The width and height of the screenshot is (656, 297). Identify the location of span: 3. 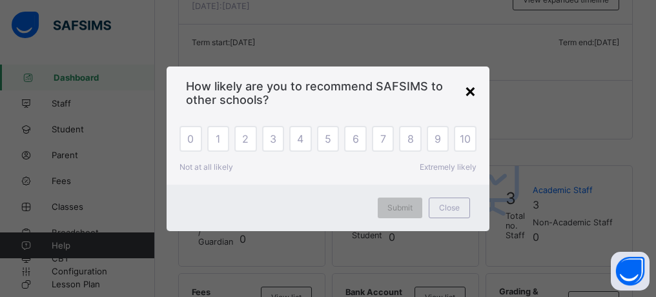
(273, 139).